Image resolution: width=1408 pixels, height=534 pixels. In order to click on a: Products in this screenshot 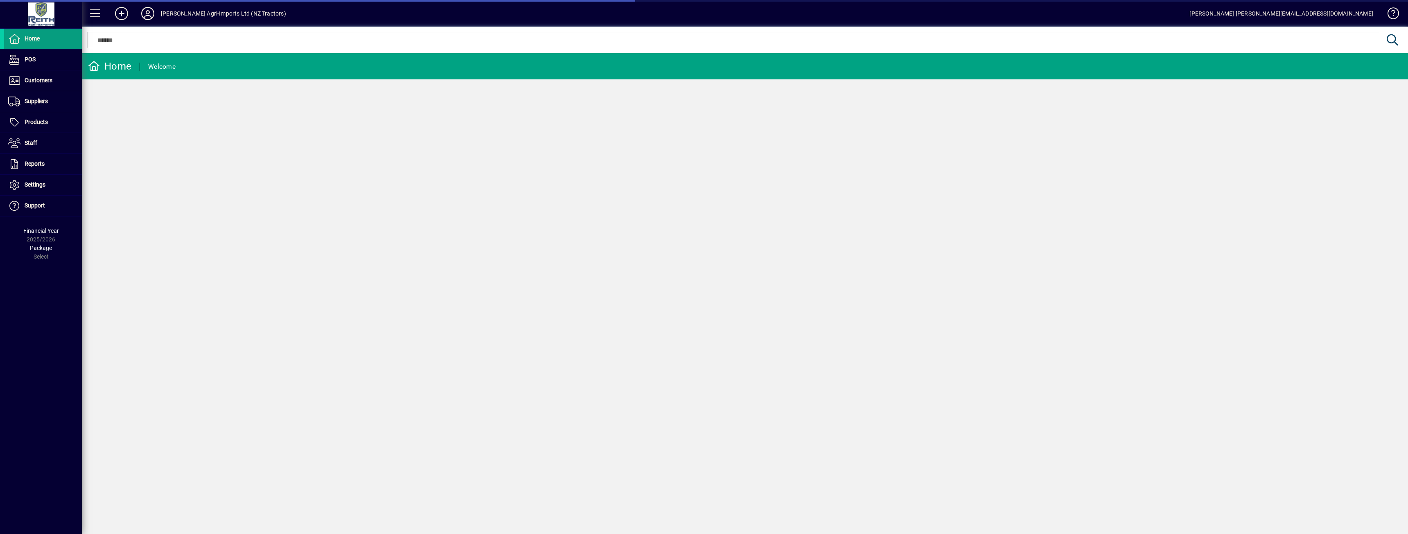, I will do `click(43, 122)`.